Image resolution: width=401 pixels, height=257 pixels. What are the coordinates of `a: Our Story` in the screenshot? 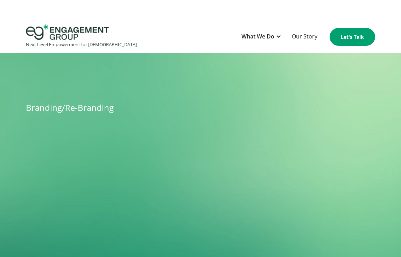 It's located at (304, 37).